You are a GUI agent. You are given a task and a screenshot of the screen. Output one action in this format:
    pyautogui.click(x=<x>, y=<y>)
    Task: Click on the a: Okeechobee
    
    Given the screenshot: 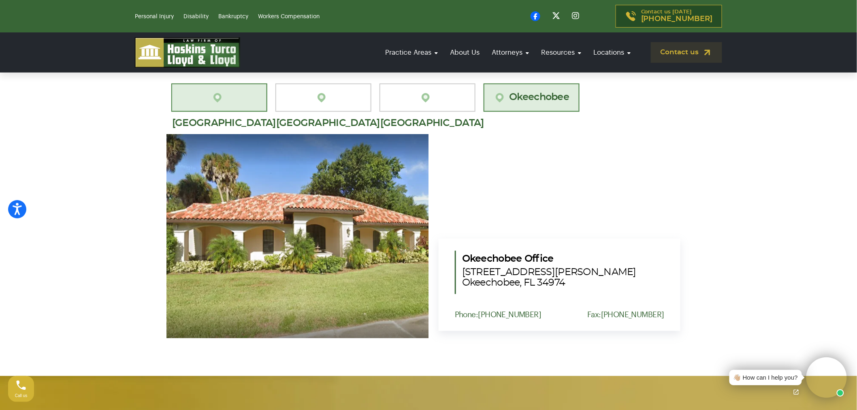 What is the action you would take?
    pyautogui.click(x=531, y=98)
    